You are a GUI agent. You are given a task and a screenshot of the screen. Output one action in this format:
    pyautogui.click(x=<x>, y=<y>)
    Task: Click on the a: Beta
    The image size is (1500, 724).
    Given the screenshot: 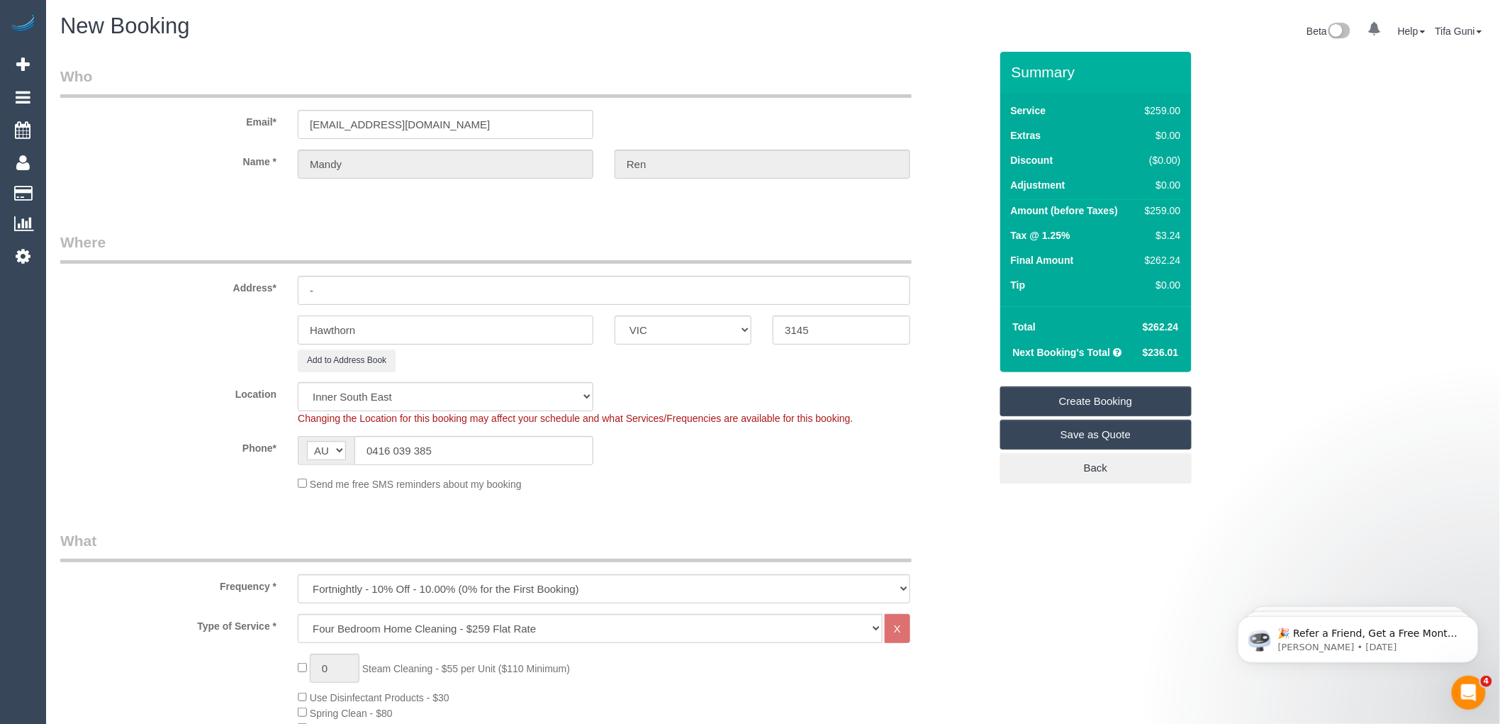 What is the action you would take?
    pyautogui.click(x=1329, y=31)
    